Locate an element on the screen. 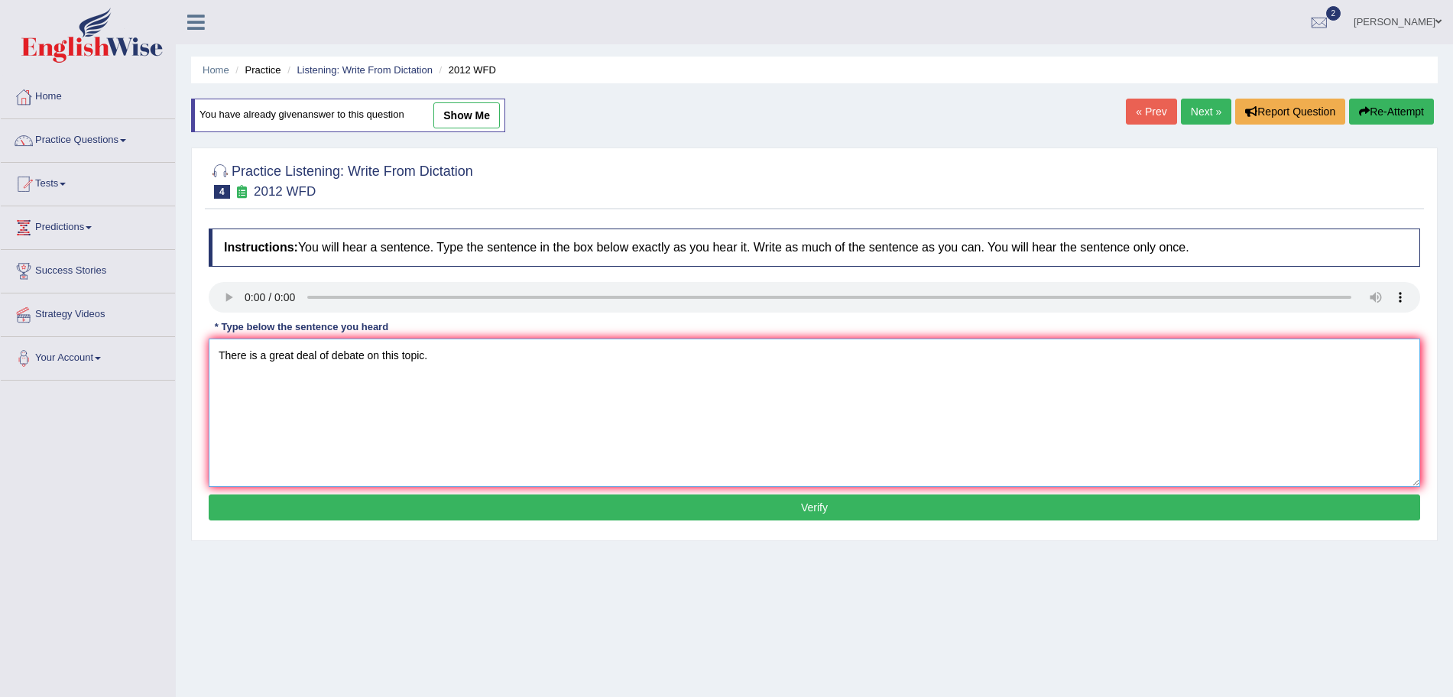 This screenshot has width=1453, height=697. li: 2012 WFD is located at coordinates (465, 70).